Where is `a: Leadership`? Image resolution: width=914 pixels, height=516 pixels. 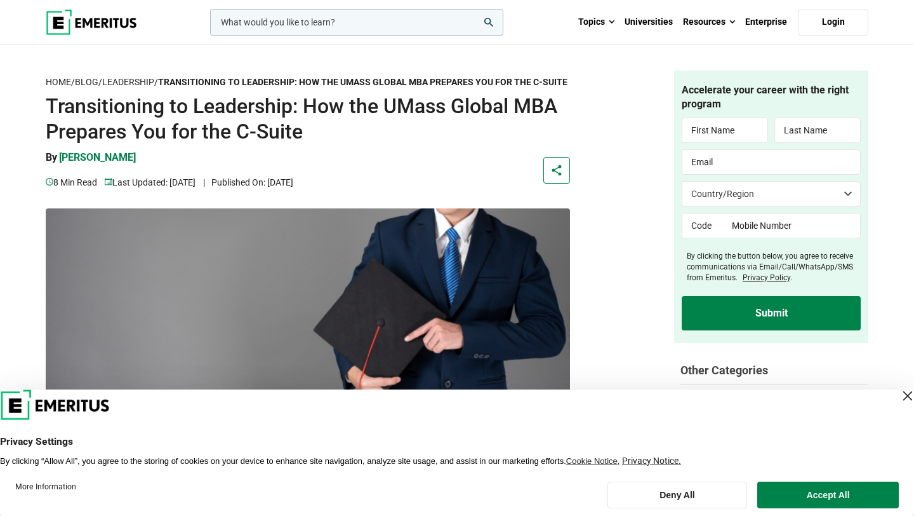 a: Leadership is located at coordinates (128, 82).